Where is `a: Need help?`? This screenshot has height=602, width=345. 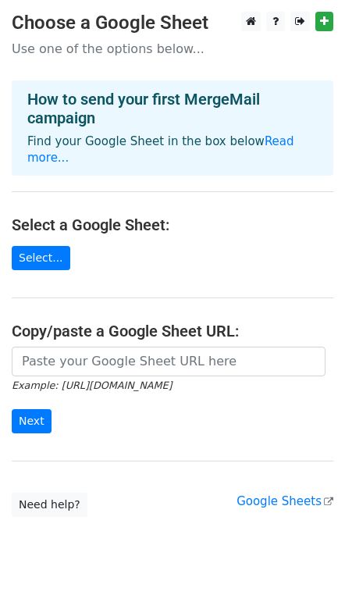
a: Need help? is located at coordinates (49, 504).